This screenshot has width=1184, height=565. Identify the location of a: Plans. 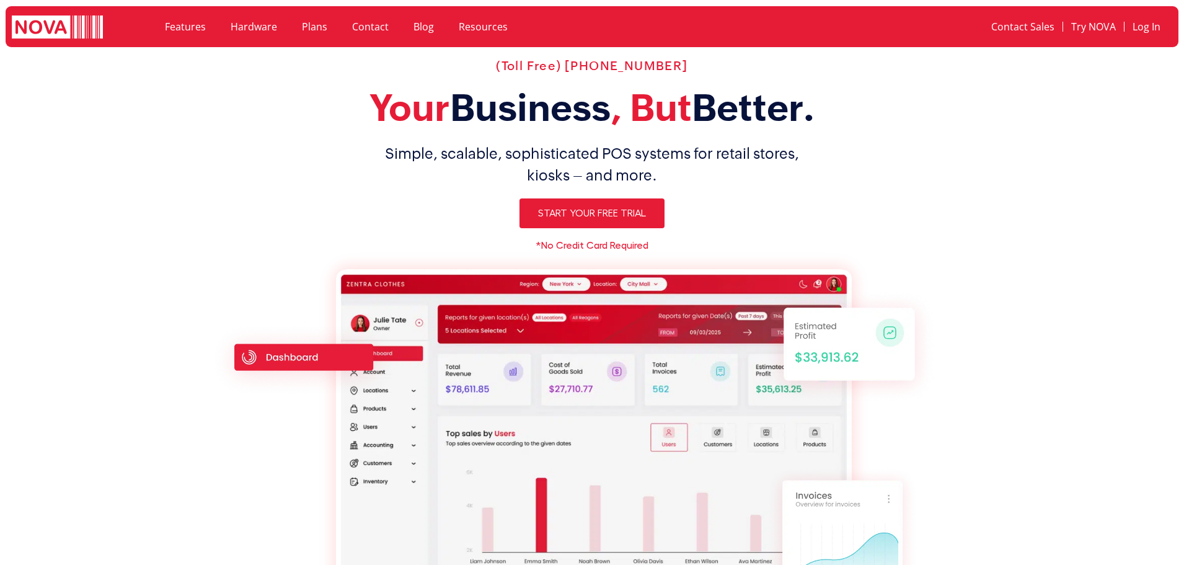
(314, 27).